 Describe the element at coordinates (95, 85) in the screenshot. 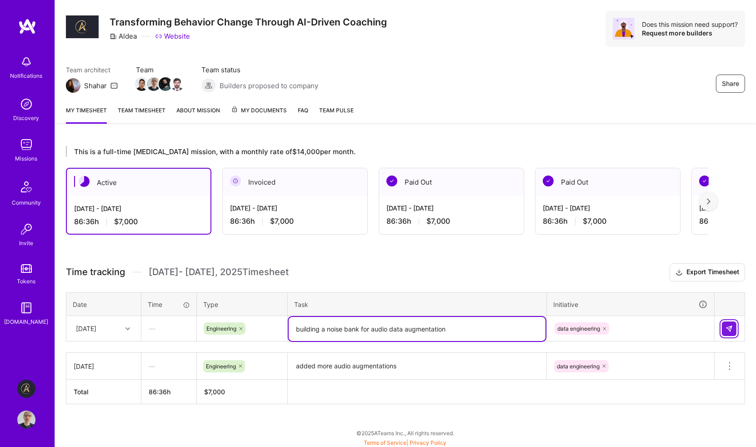

I see `div: Shahar` at that location.